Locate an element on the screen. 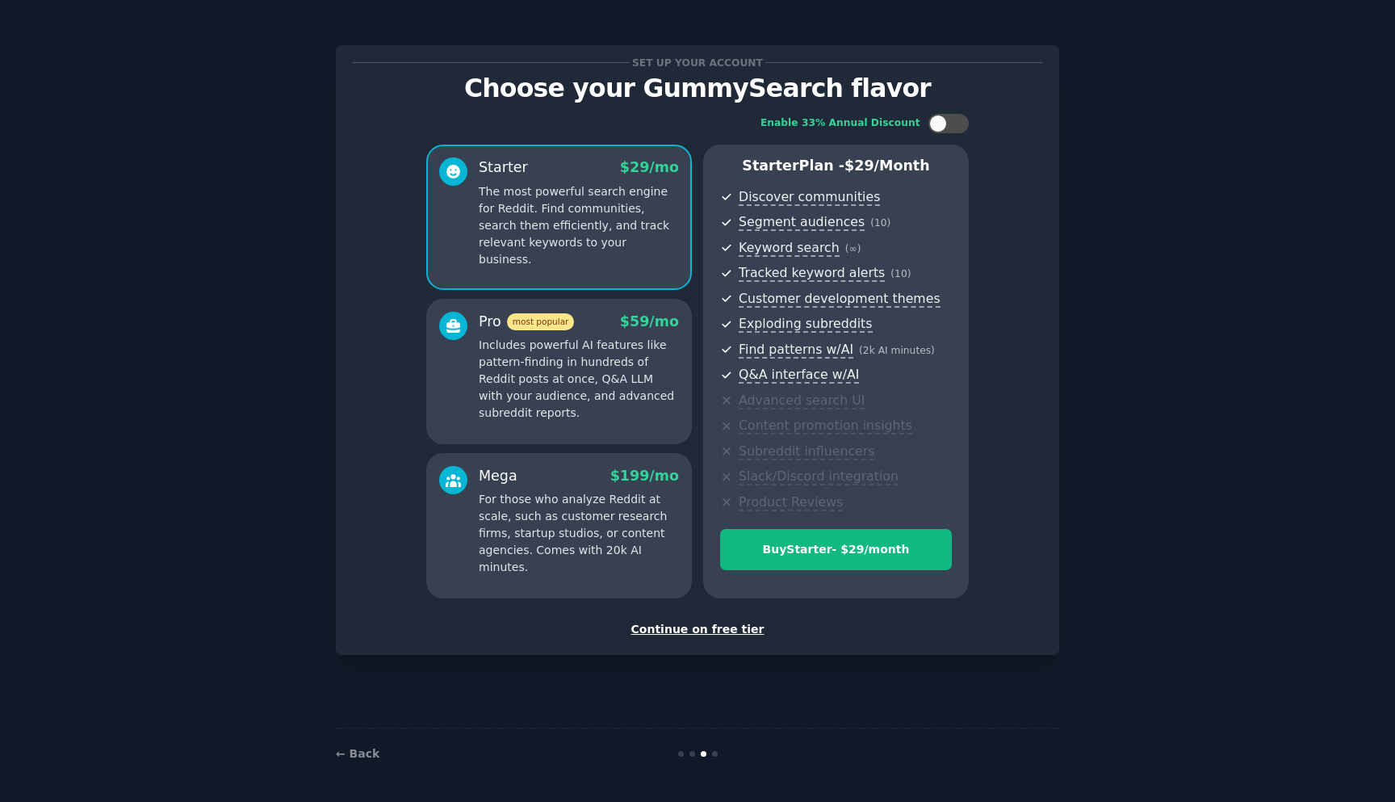 This screenshot has width=1395, height=802. span: $ 59 /mo is located at coordinates (649, 321).